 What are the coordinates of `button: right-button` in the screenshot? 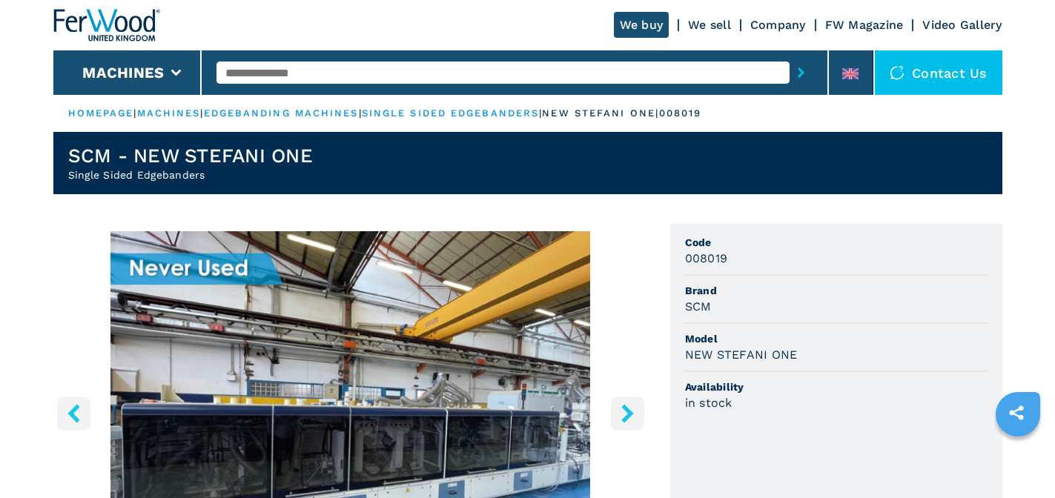 It's located at (627, 413).